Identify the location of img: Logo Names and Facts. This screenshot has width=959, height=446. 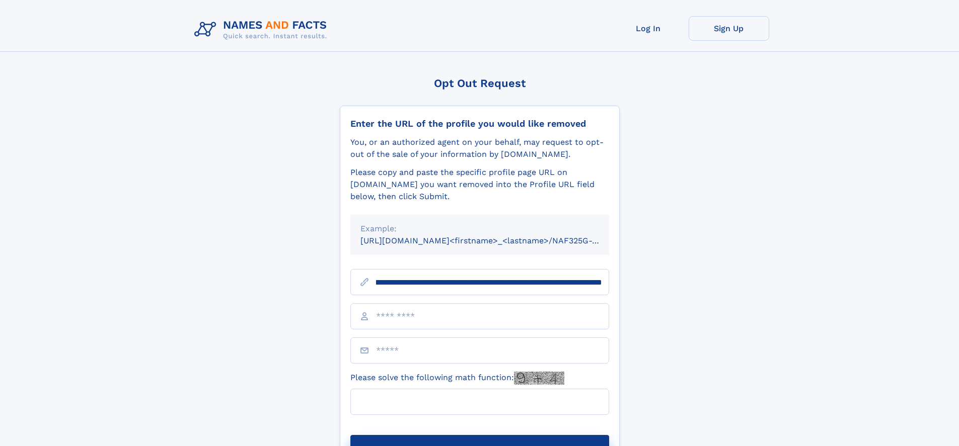
(263, 30).